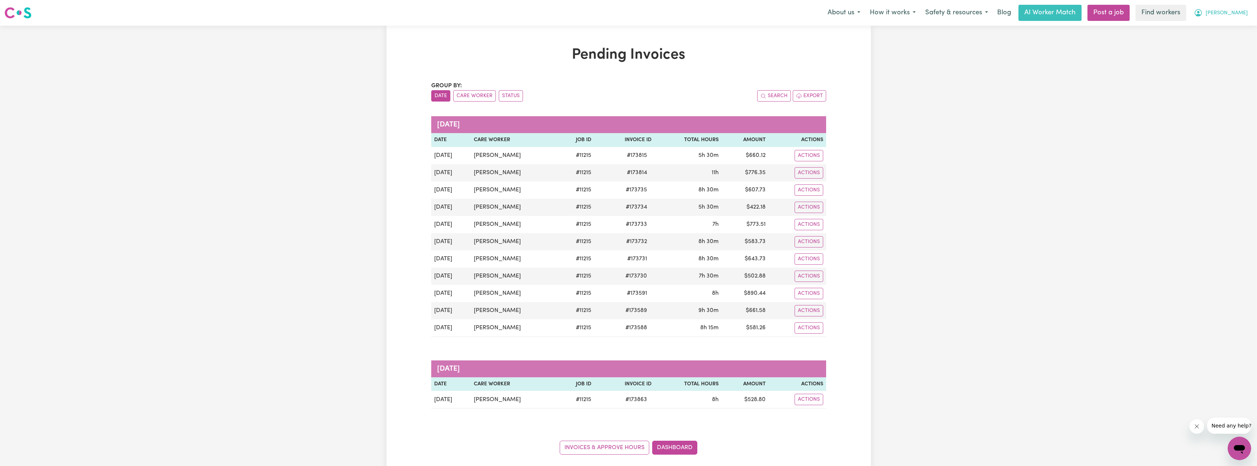 This screenshot has width=1257, height=466. What do you see at coordinates (745, 259) in the screenshot?
I see `td: $ 643.73` at bounding box center [745, 259].